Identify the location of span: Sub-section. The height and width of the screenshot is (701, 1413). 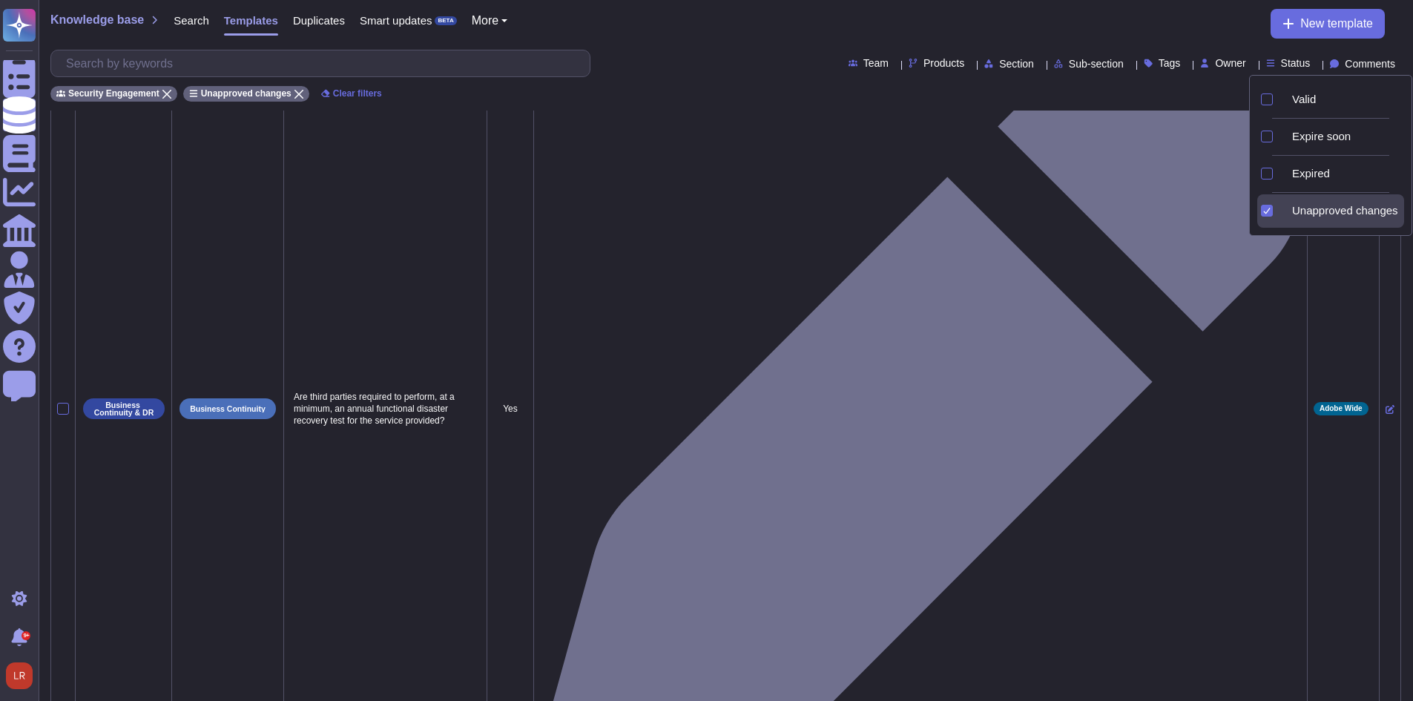
(1096, 64).